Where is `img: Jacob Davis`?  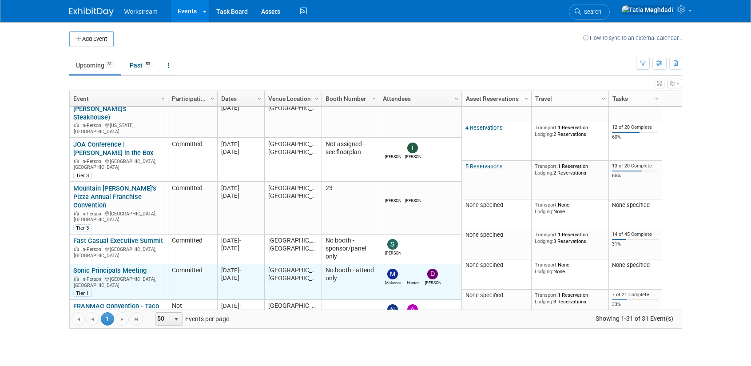 img: Jacob Davis is located at coordinates (393, 148).